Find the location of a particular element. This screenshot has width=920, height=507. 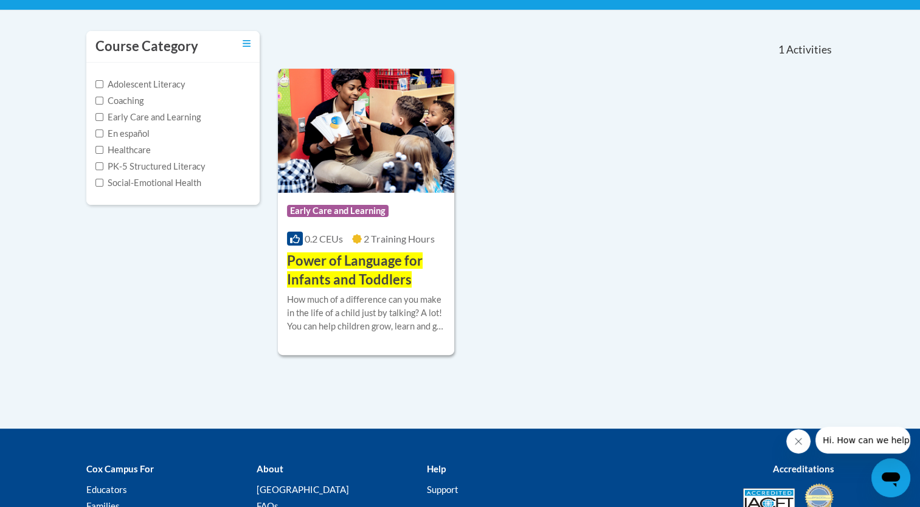

label: En español is located at coordinates (122, 134).